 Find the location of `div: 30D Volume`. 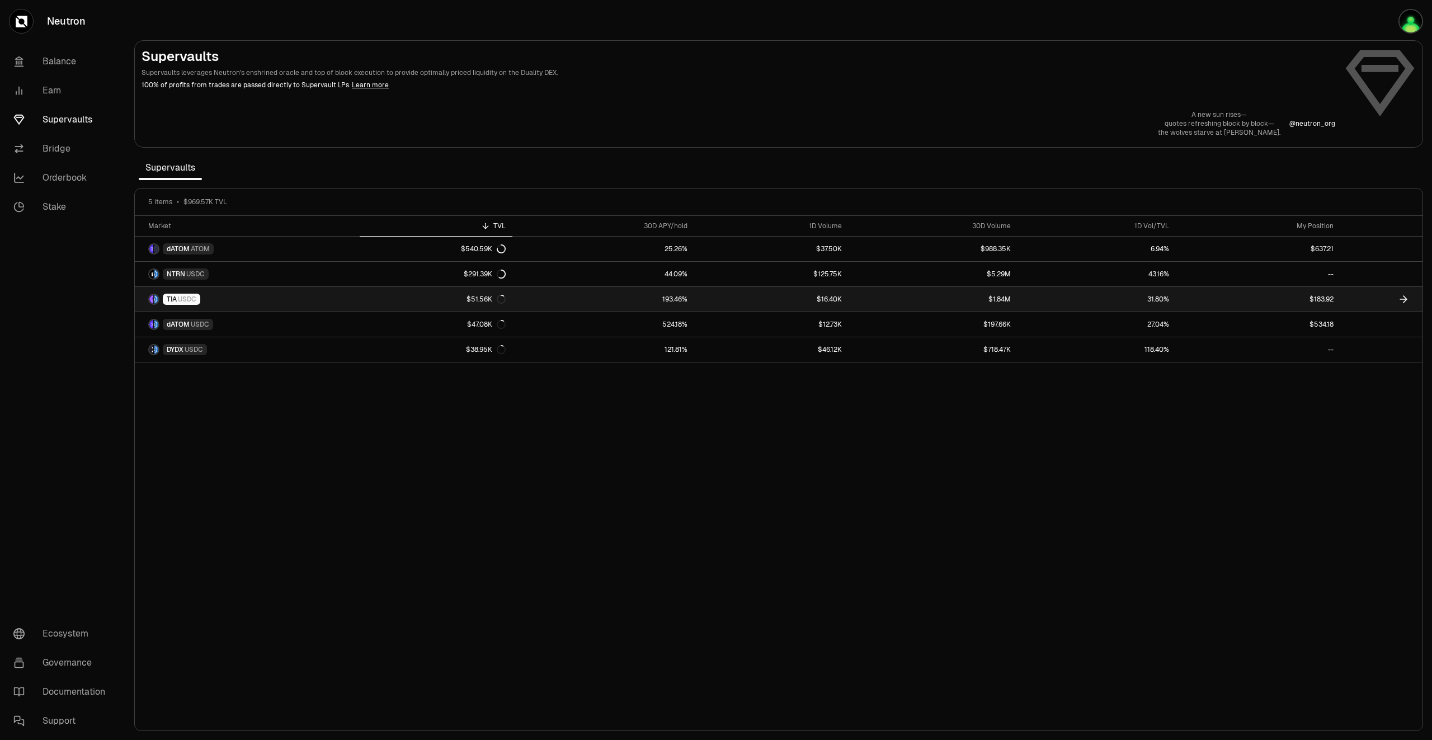

div: 30D Volume is located at coordinates (933, 226).